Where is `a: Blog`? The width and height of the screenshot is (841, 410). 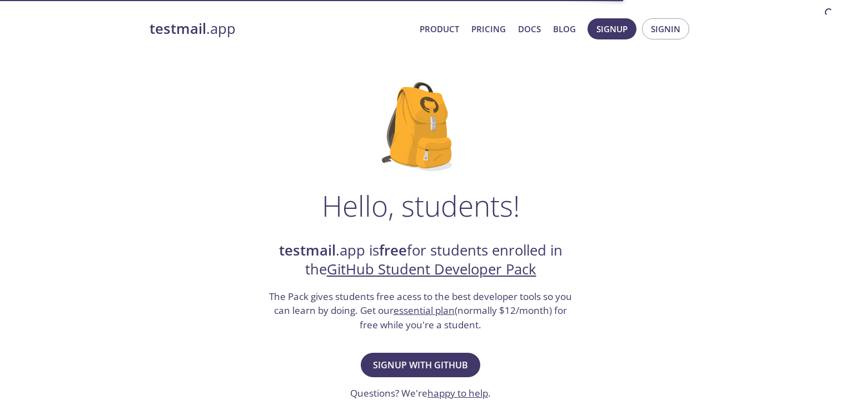
a: Blog is located at coordinates (564, 29).